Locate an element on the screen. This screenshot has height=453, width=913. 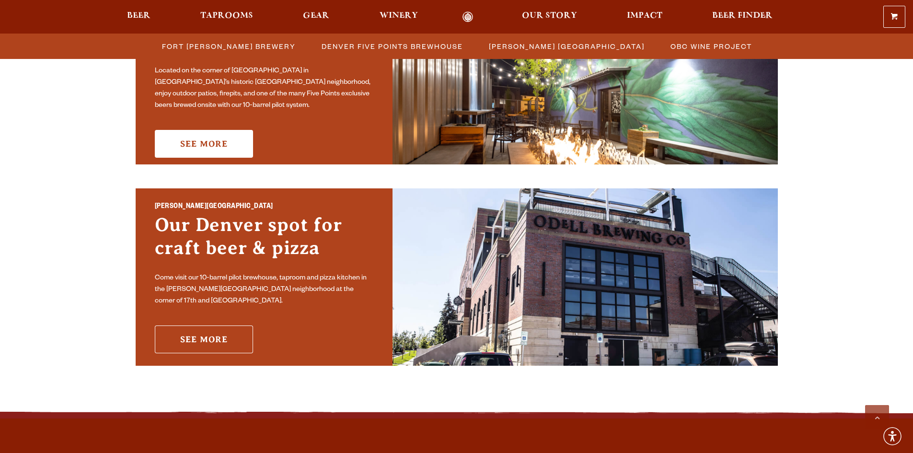
span: Gear is located at coordinates (316, 16).